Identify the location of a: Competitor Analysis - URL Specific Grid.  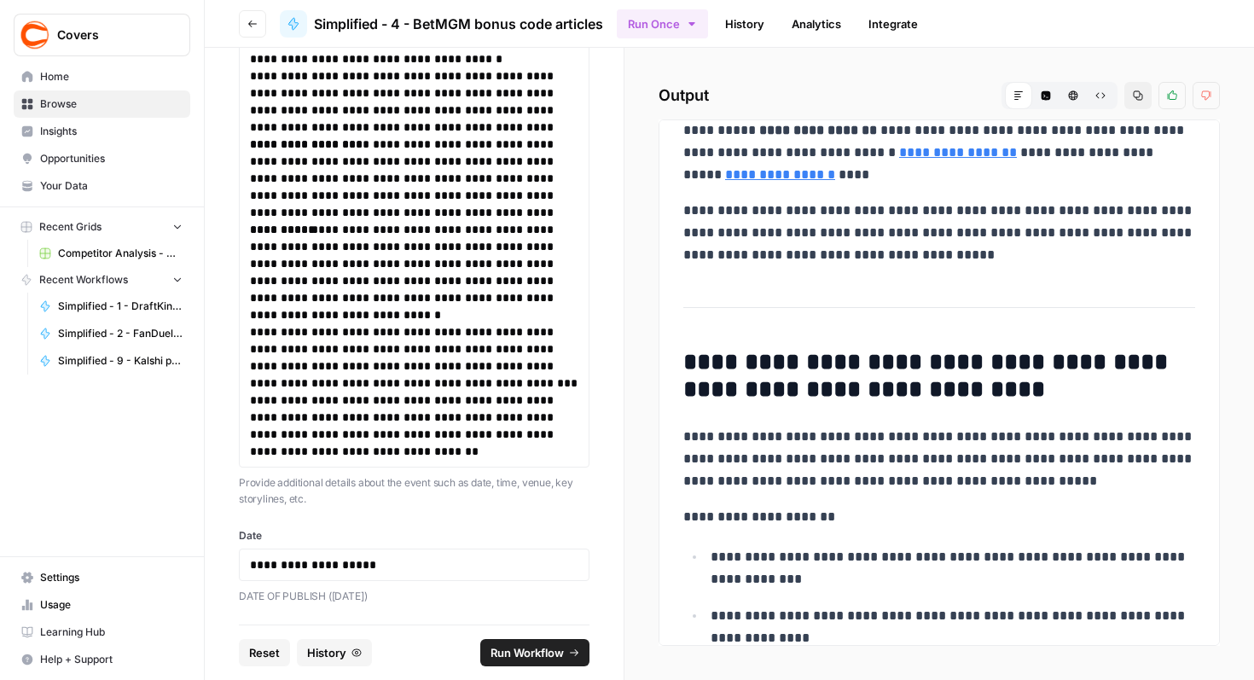
(111, 253).